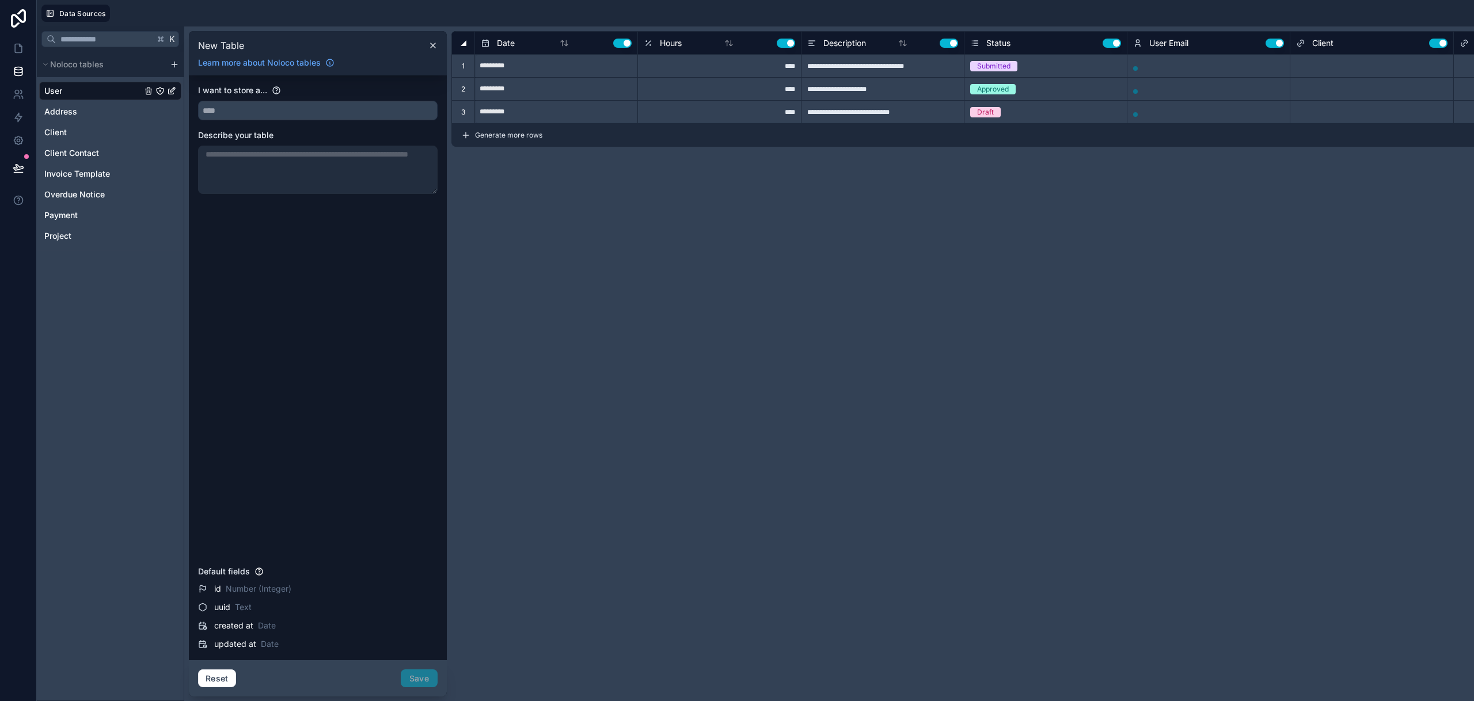 The width and height of the screenshot is (1474, 701). Describe the element at coordinates (993, 89) in the screenshot. I see `div: Approved` at that location.